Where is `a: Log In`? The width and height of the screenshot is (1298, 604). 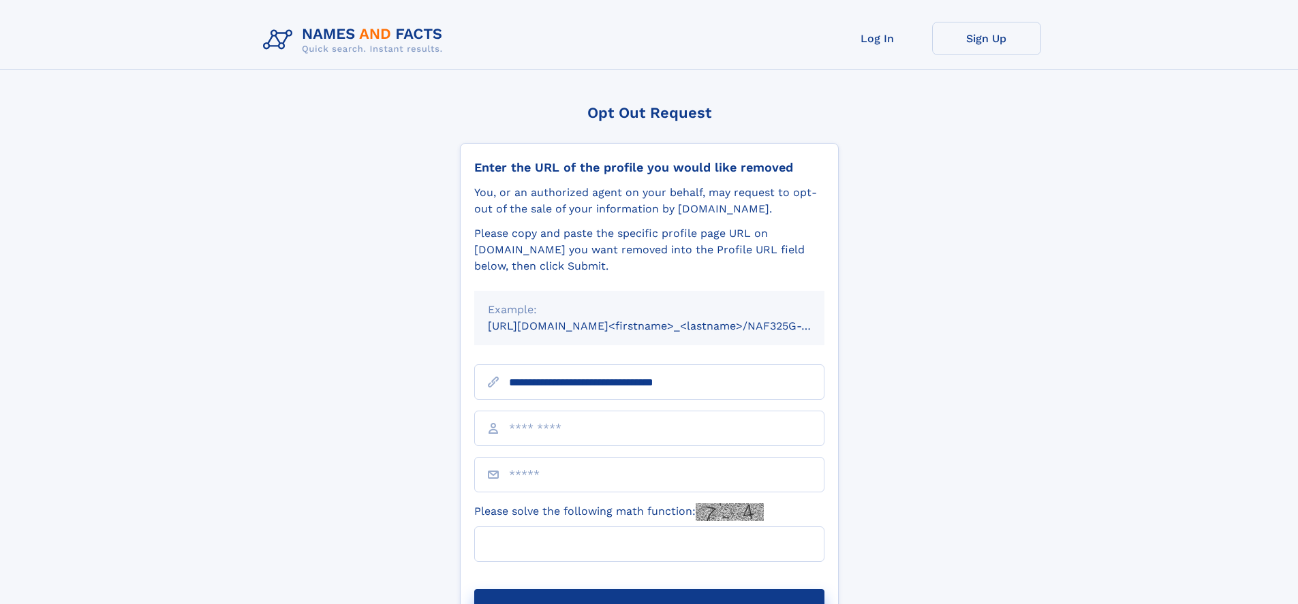
a: Log In is located at coordinates (878, 38).